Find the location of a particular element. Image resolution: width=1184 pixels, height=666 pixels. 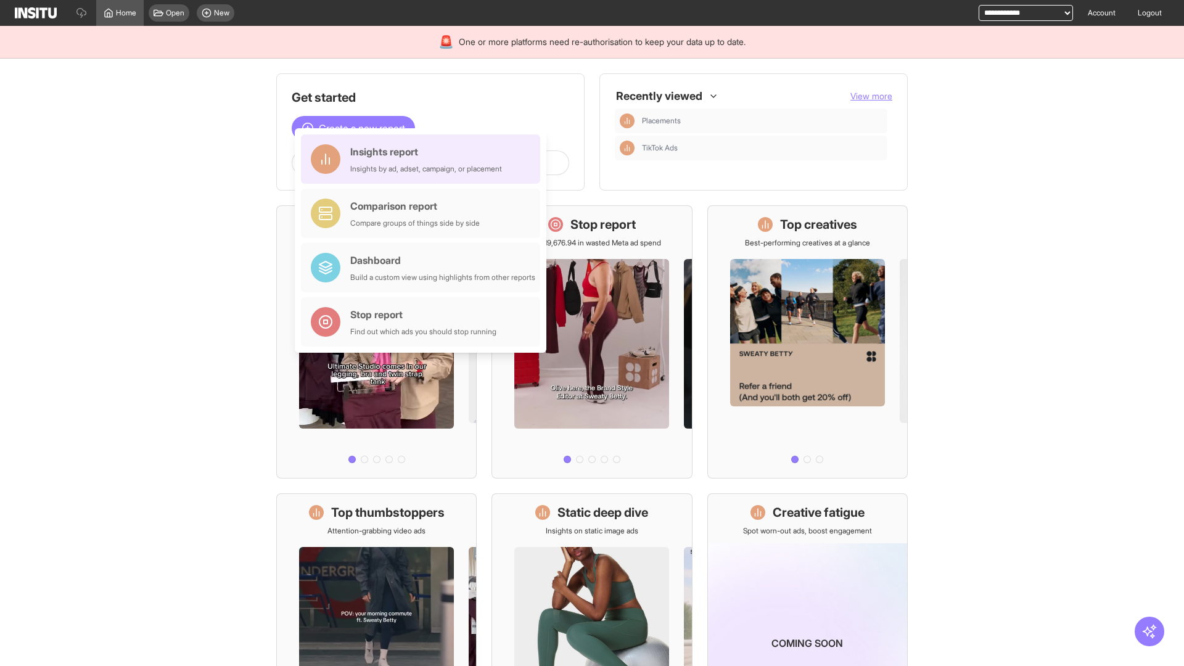

h1: Top creatives is located at coordinates (818, 224).